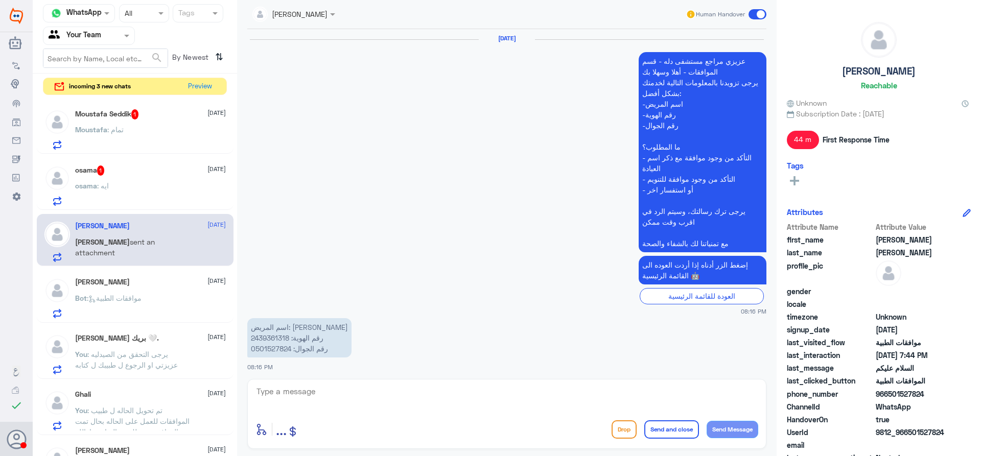 Image resolution: width=981 pixels, height=456 pixels. I want to click on h5: ابو عبدالله, so click(102, 282).